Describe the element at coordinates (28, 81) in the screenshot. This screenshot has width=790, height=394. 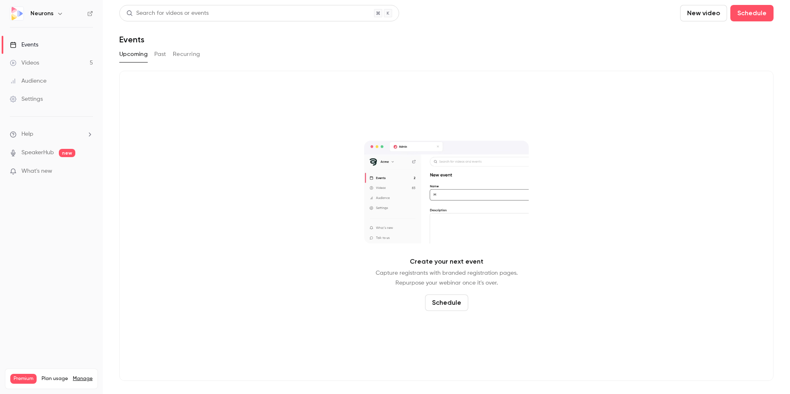
I see `div: Audience` at that location.